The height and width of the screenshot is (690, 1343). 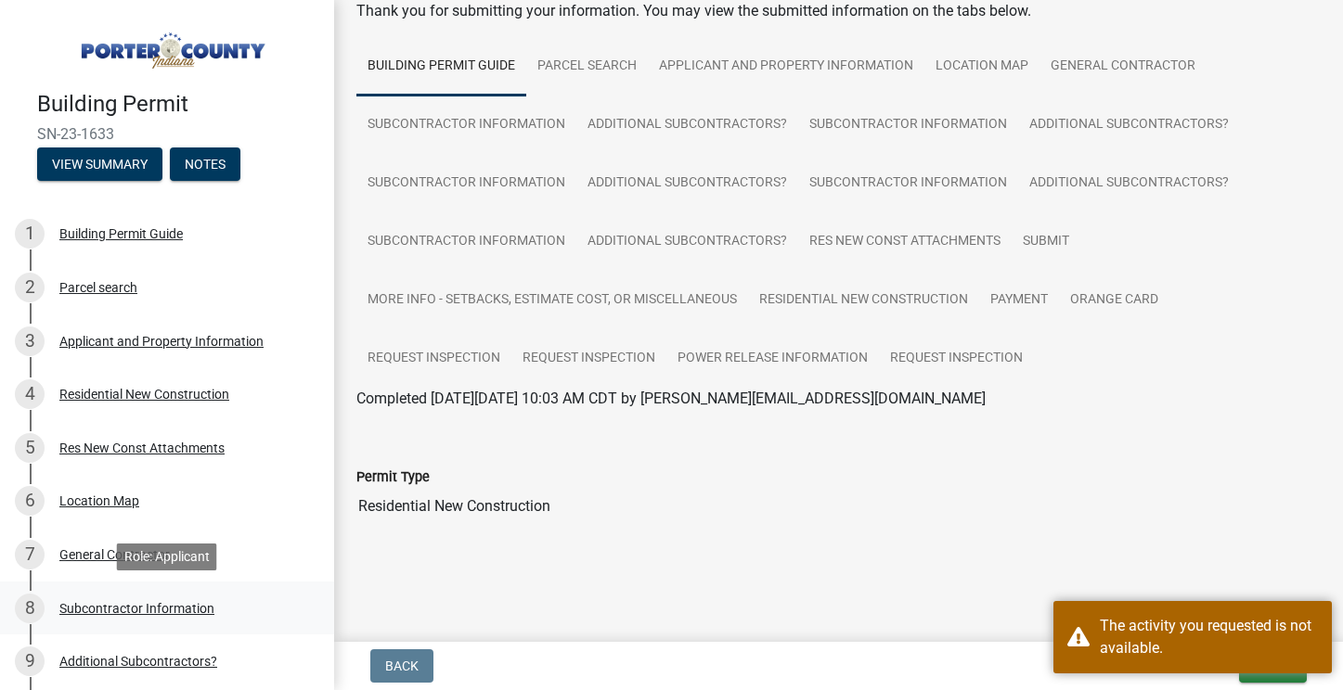 What do you see at coordinates (30, 394) in the screenshot?
I see `div: 4` at bounding box center [30, 394].